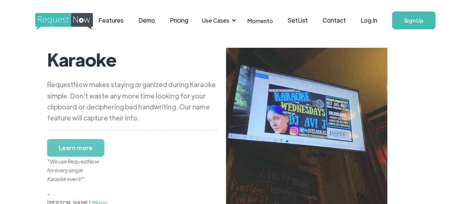 The image size is (468, 204). I want to click on a: Pricing, so click(179, 20).